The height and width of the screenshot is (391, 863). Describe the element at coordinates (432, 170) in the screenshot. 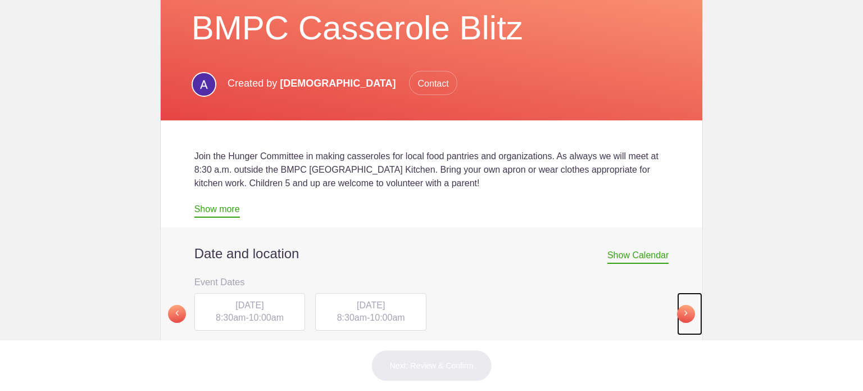

I see `div: Join the Hunger Committee in making casseroles for local food pantries and organizations. As alwa...` at that location.